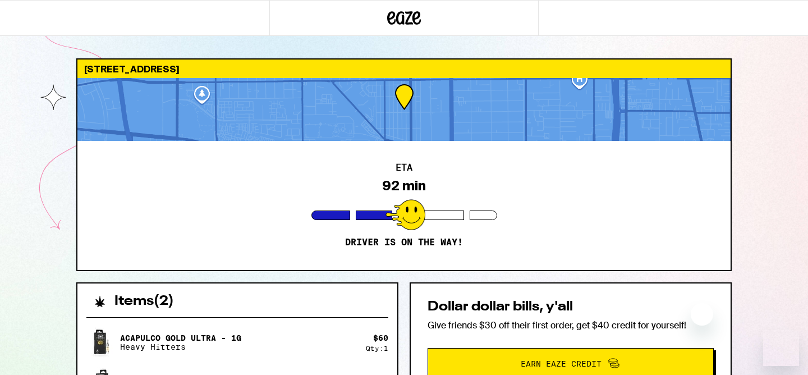  Describe the element at coordinates (380, 338) in the screenshot. I see `div: $ 60` at that location.